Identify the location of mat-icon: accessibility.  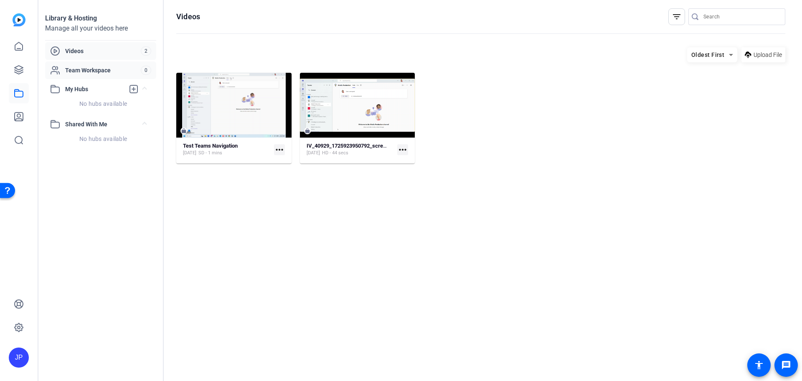
(759, 365).